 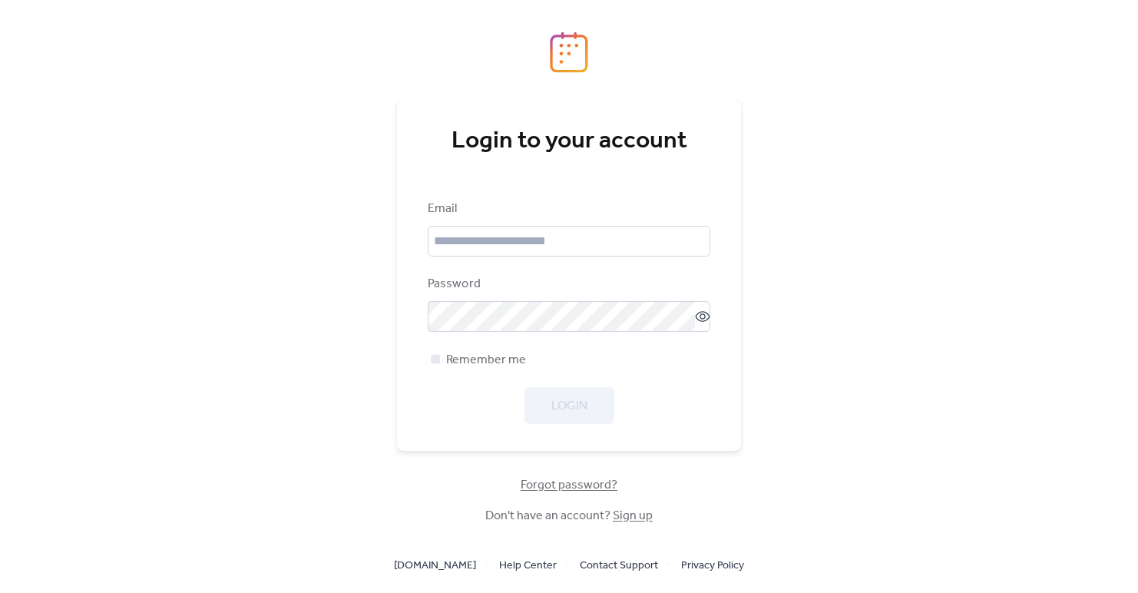 What do you see at coordinates (567, 284) in the screenshot?
I see `div: Password` at bounding box center [567, 284].